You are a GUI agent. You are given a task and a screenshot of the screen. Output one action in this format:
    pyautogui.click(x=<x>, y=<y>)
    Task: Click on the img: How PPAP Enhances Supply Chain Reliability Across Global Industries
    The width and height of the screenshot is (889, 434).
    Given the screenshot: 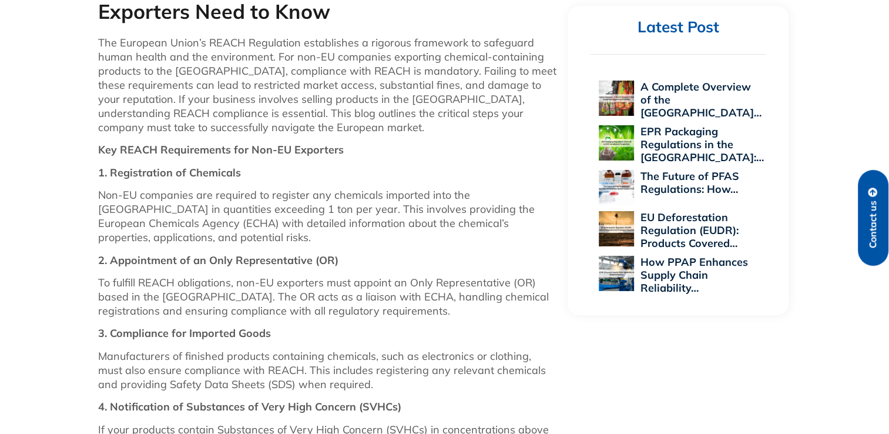 What is the action you would take?
    pyautogui.click(x=616, y=273)
    